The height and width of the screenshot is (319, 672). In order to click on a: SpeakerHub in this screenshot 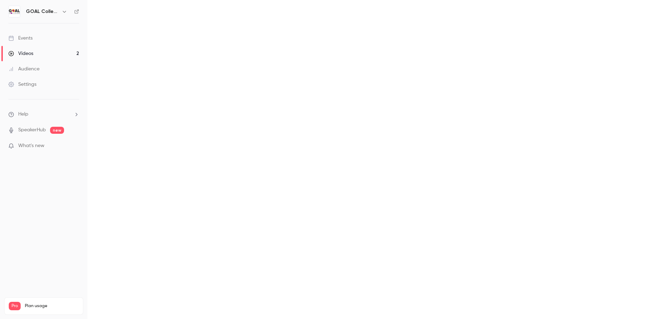, I will do `click(32, 130)`.